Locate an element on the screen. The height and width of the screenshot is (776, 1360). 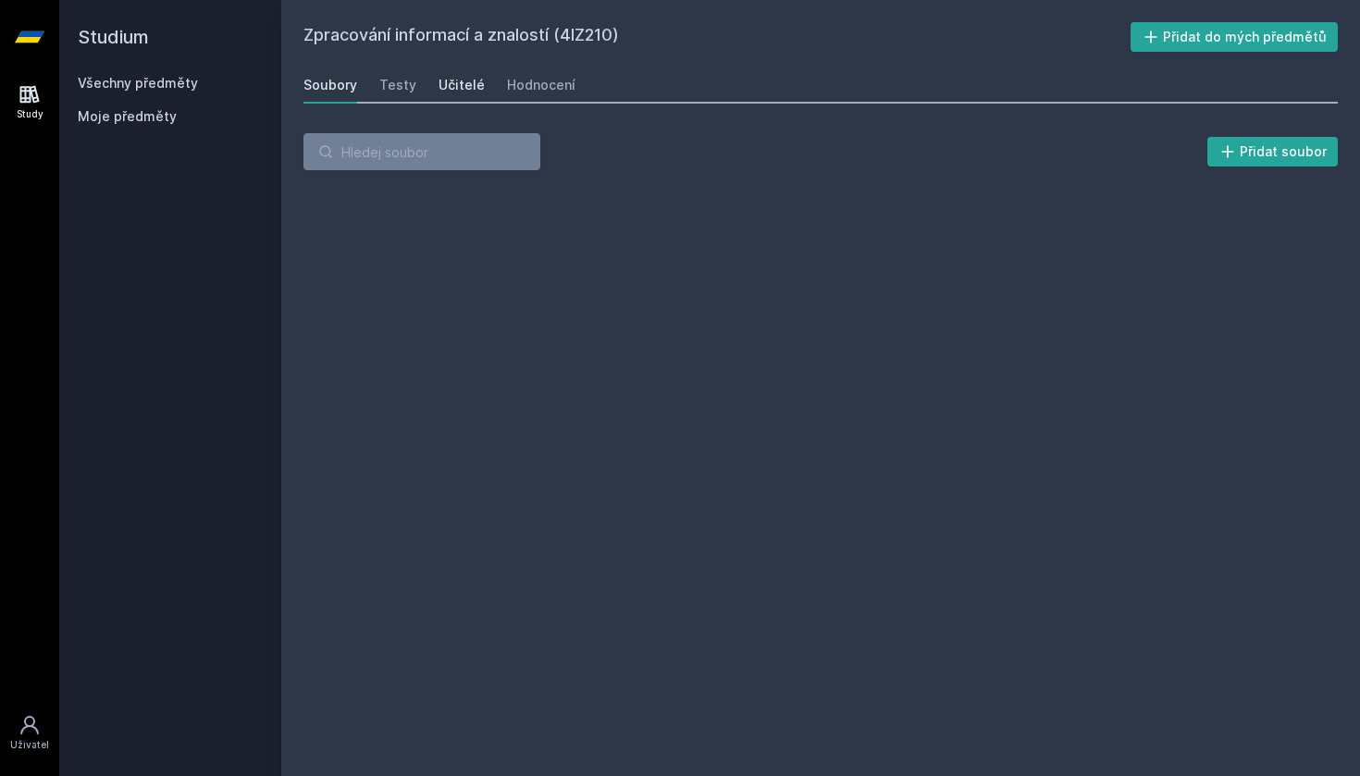
div: Study is located at coordinates (30, 114).